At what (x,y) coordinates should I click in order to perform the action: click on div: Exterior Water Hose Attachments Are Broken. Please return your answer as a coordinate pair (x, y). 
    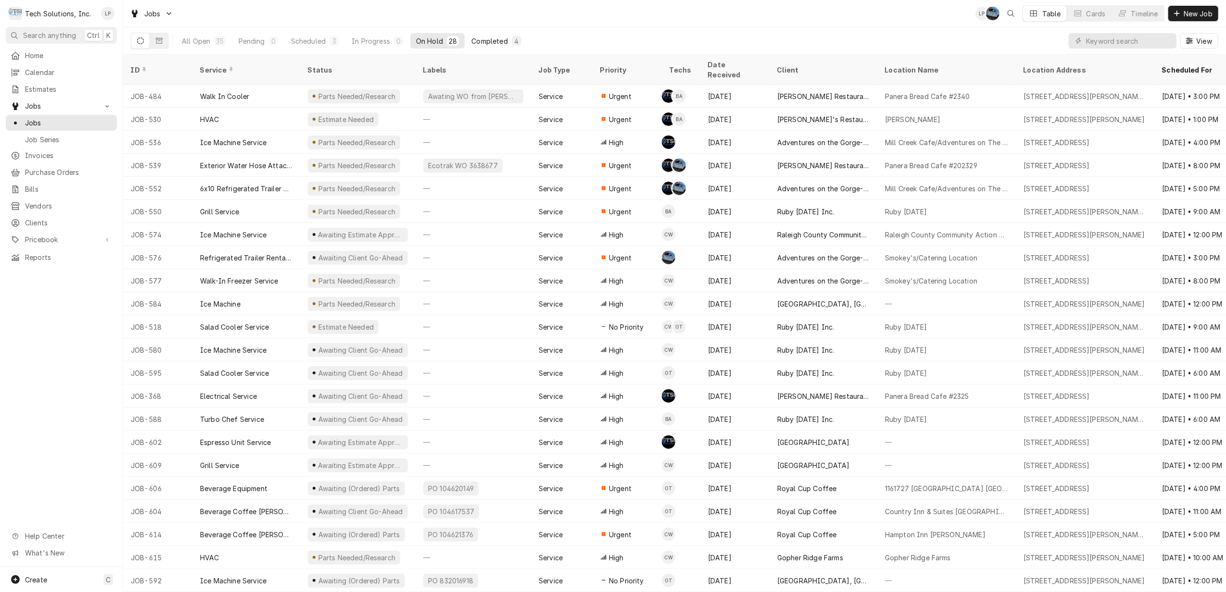
    Looking at the image, I should click on (246, 165).